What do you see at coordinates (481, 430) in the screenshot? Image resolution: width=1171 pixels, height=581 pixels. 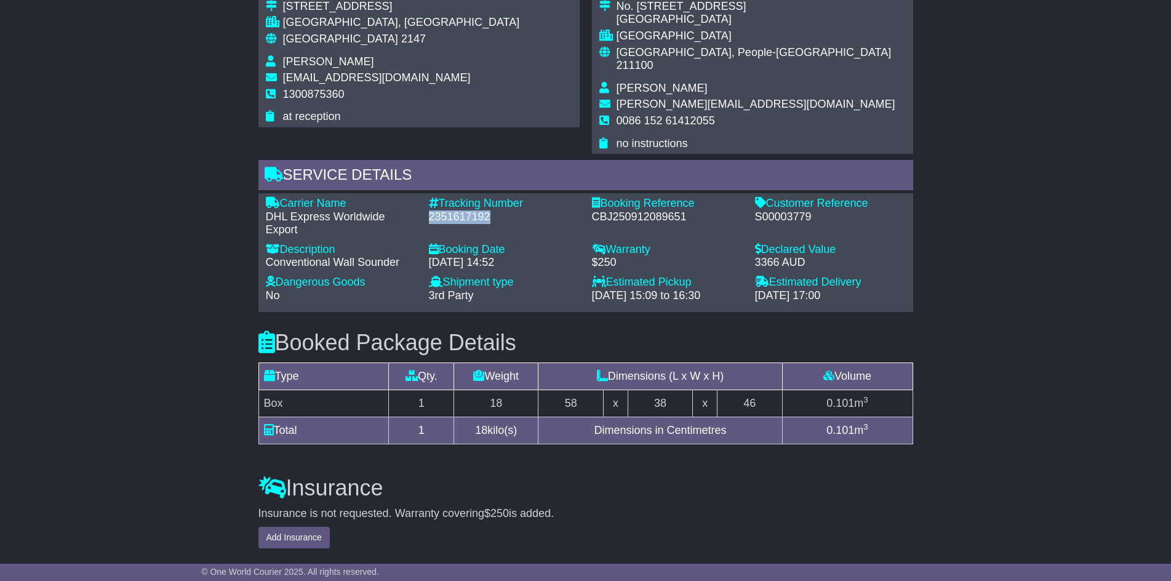 I see `span: 18` at bounding box center [481, 430].